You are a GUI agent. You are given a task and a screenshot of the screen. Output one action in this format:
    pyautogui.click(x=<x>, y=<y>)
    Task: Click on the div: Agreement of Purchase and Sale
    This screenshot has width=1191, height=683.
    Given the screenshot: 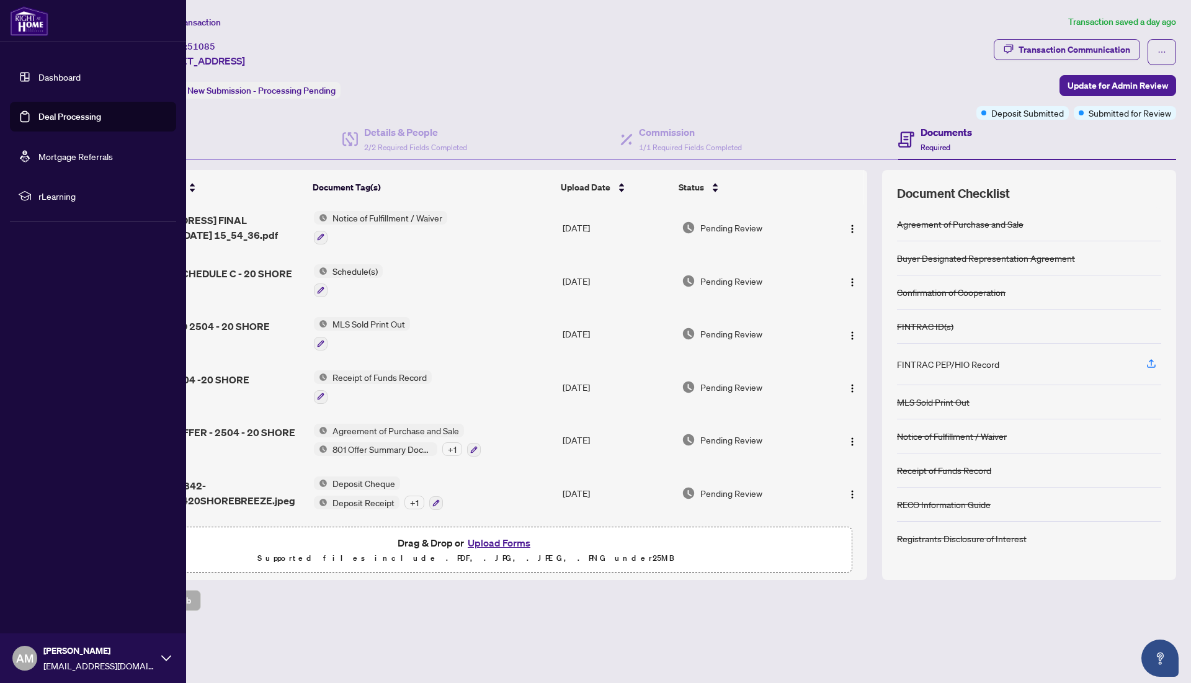 What is the action you would take?
    pyautogui.click(x=960, y=224)
    